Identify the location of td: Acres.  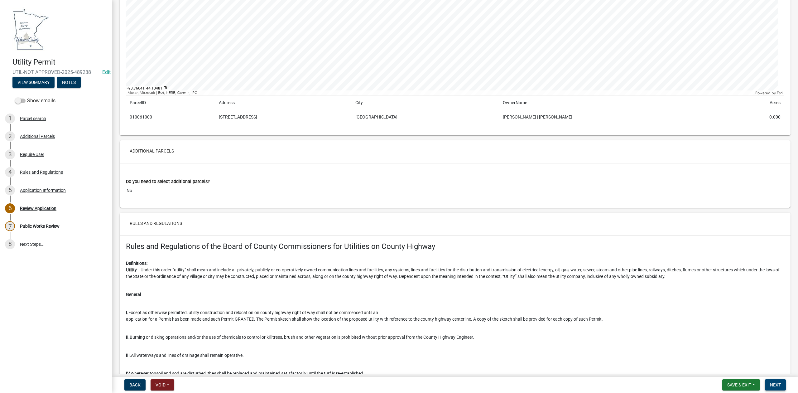
(756, 103).